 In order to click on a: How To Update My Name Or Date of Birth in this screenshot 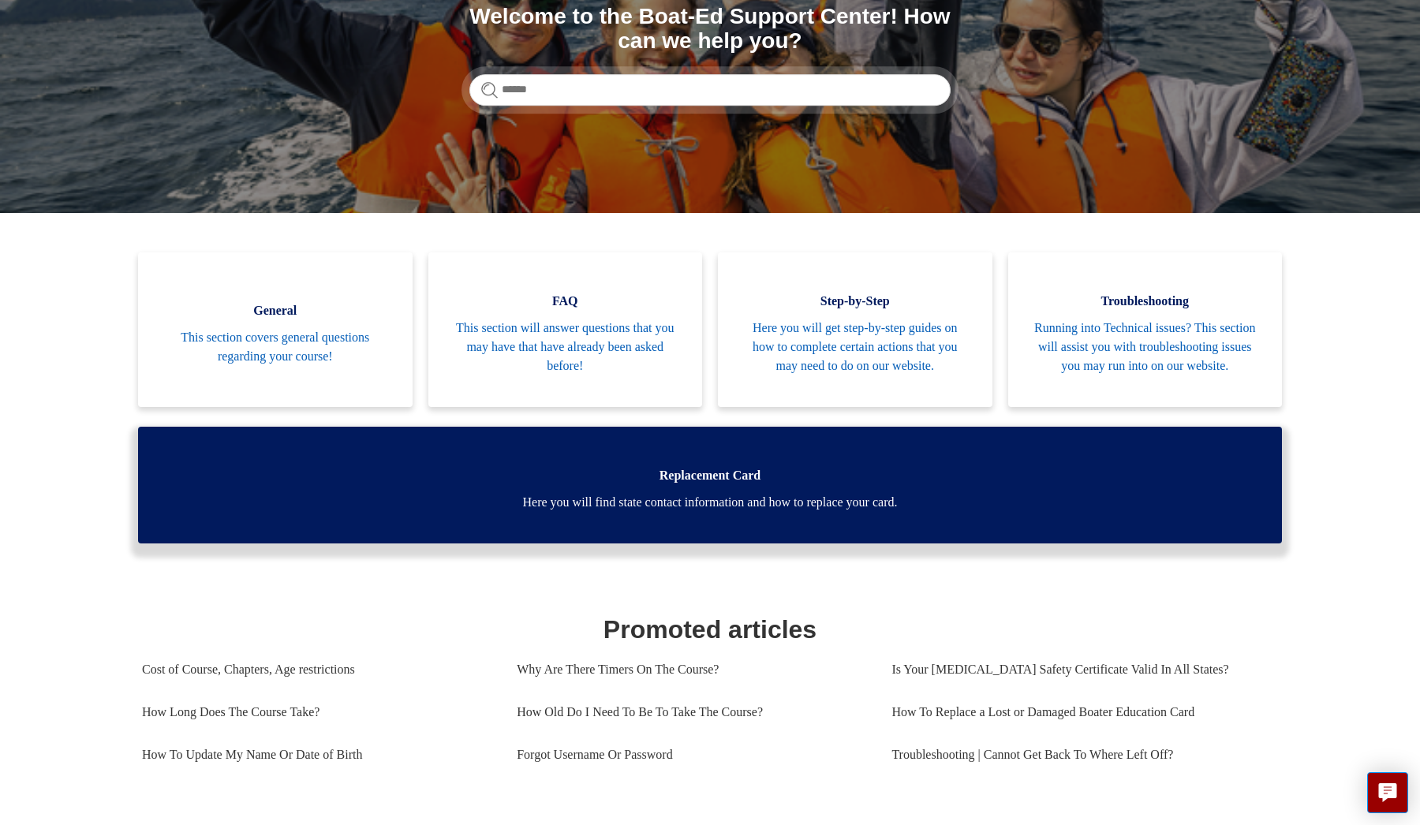, I will do `click(317, 755)`.